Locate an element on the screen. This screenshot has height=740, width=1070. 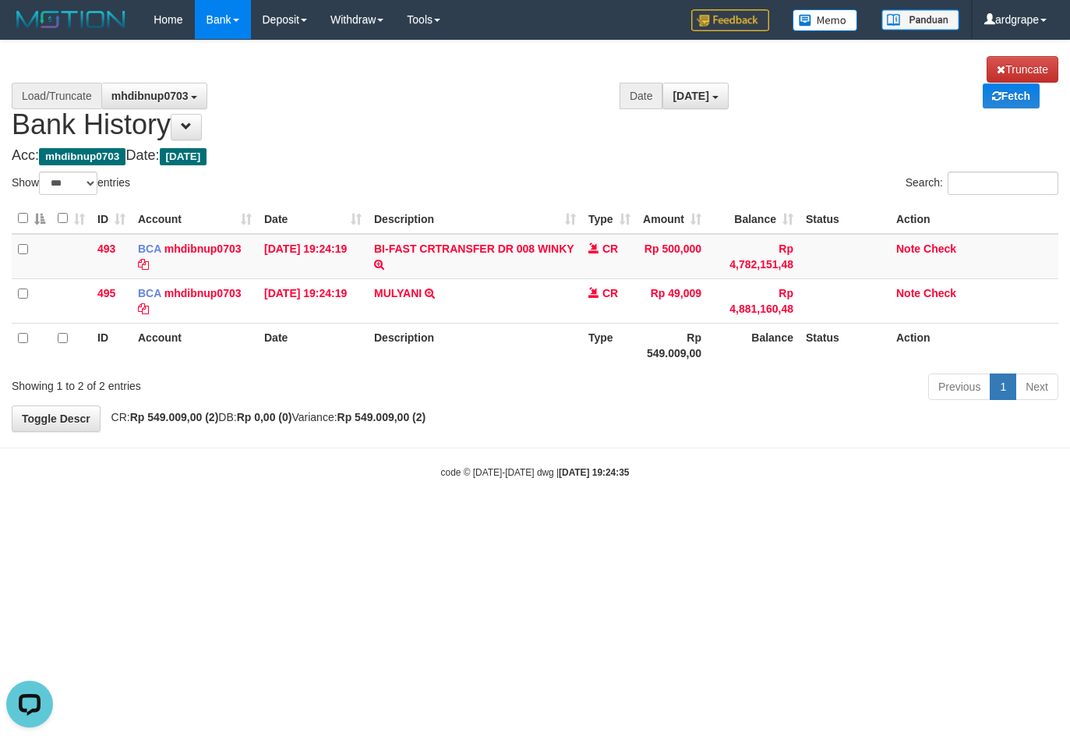
h4: Acc: Date: is located at coordinates (535, 156).